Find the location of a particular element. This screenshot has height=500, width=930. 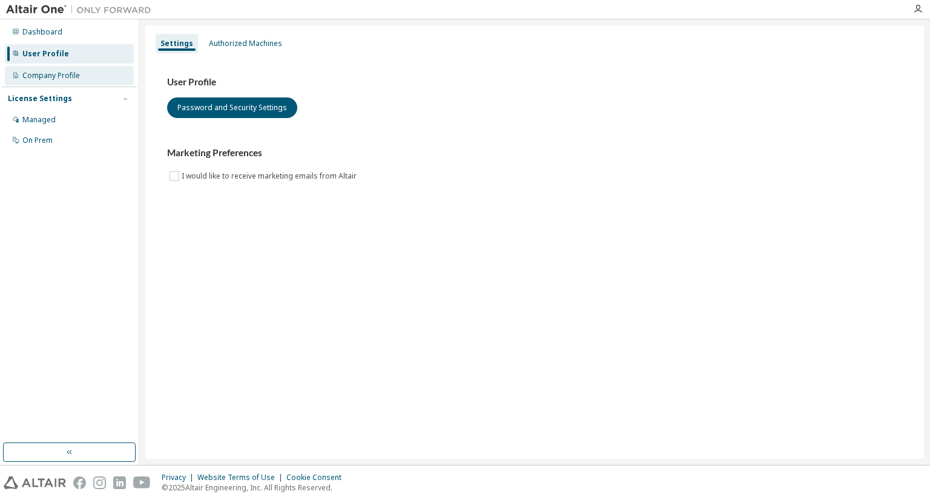

div: On Prem is located at coordinates (38, 140).